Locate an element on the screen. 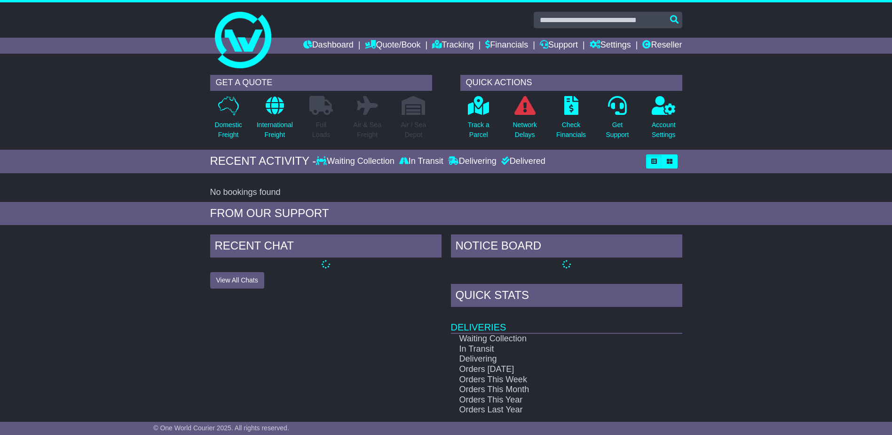 The image size is (892, 435). td: Deliveries is located at coordinates (567, 321).